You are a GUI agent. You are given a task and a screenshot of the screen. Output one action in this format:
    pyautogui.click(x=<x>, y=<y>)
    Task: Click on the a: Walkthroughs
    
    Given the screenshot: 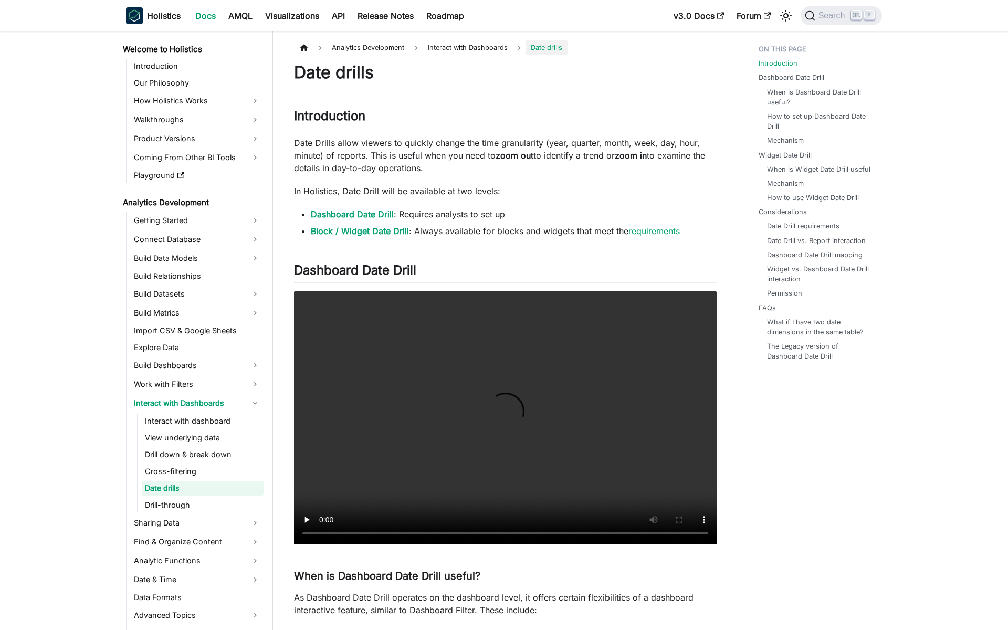 What is the action you would take?
    pyautogui.click(x=197, y=120)
    